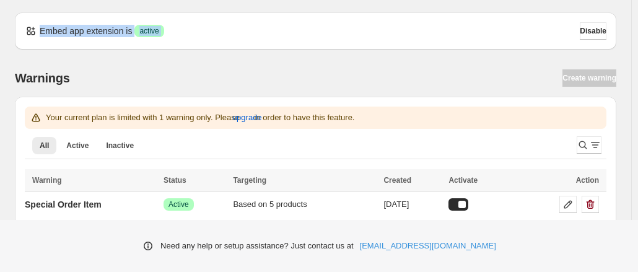 The width and height of the screenshot is (638, 272). I want to click on button: upgrade, so click(247, 118).